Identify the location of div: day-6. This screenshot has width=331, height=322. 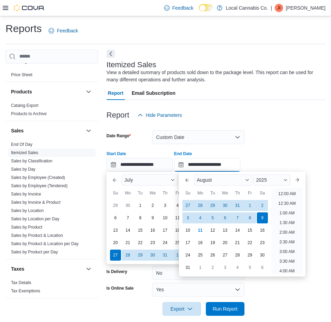
(263, 268).